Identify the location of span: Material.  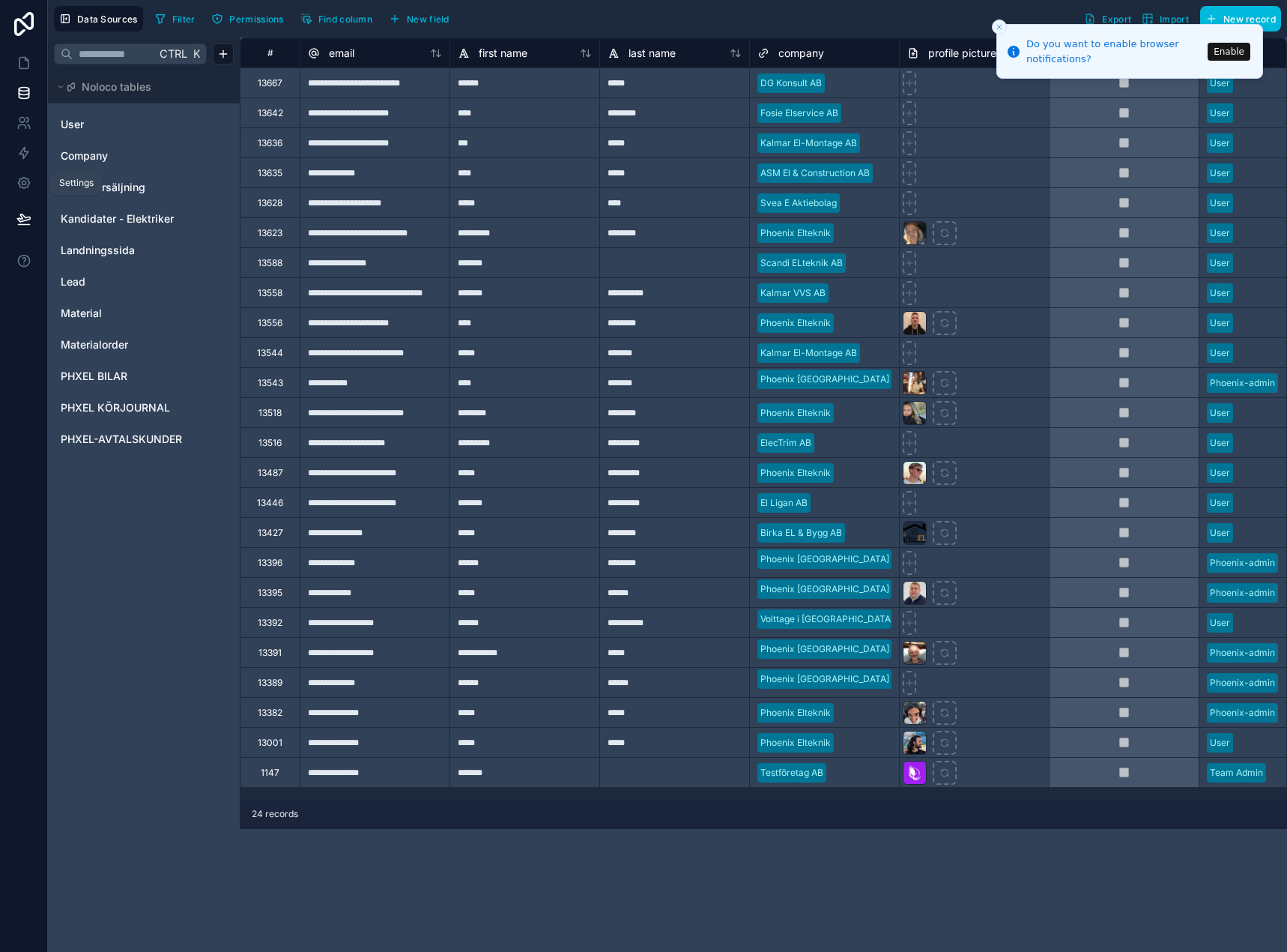
(80, 314).